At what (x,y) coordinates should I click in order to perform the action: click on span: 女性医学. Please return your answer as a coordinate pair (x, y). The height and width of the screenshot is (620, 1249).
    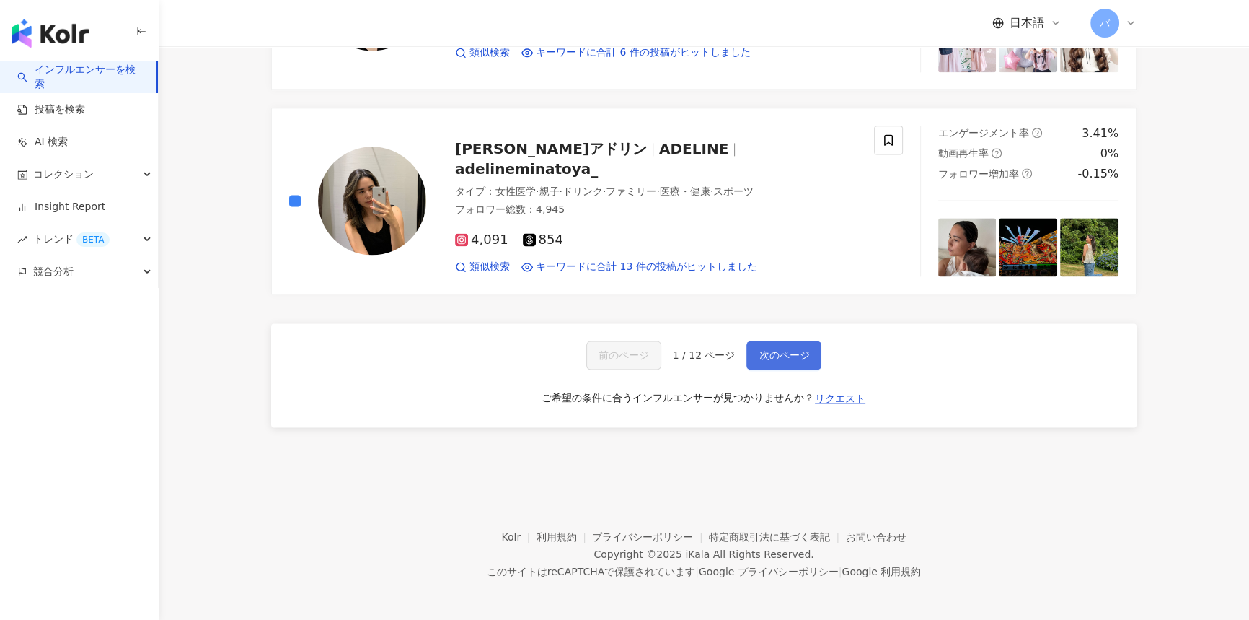
    Looking at the image, I should click on (516, 191).